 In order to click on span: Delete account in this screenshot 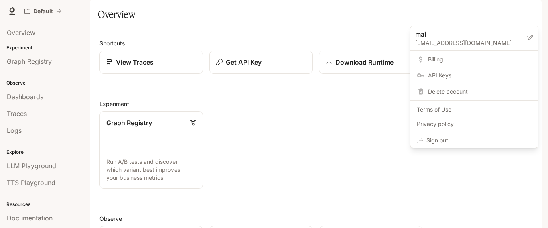, I will do `click(480, 91)`.